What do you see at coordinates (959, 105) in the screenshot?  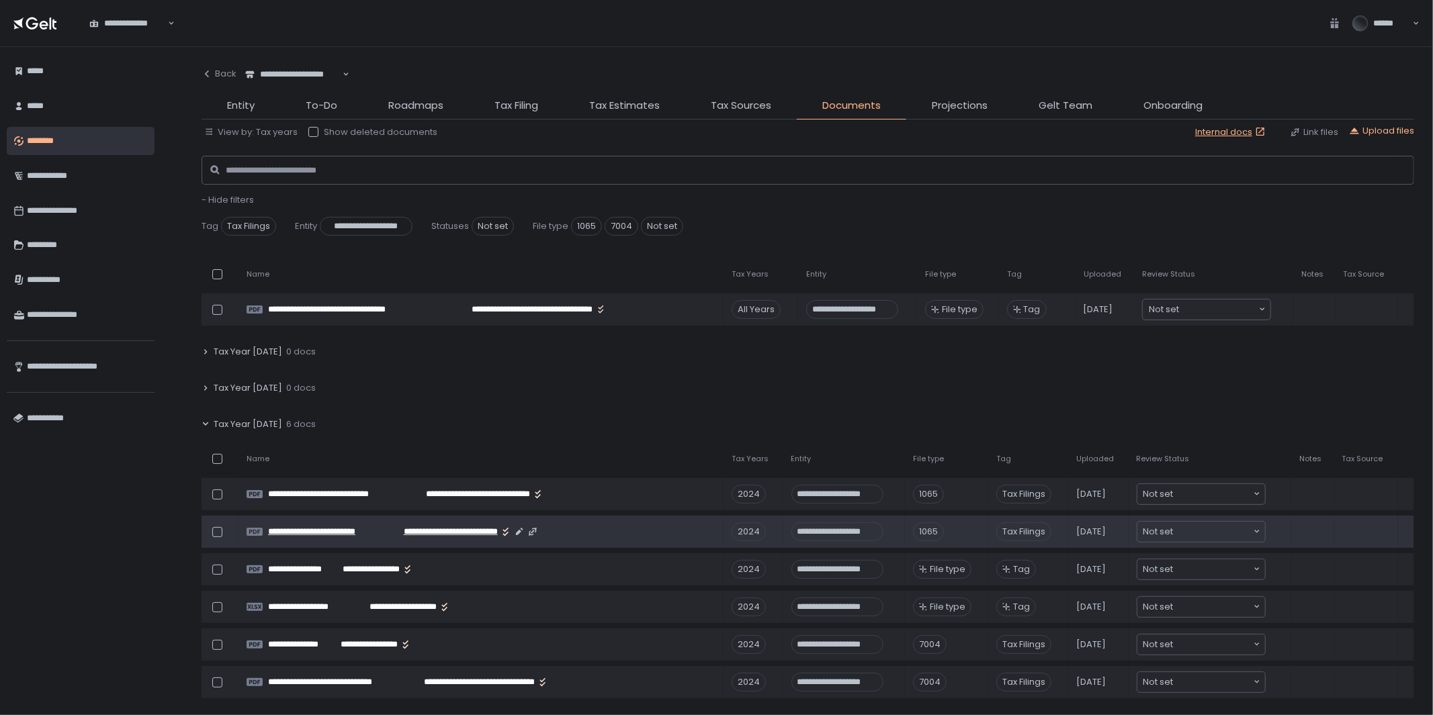 I see `span: Projections` at bounding box center [959, 105].